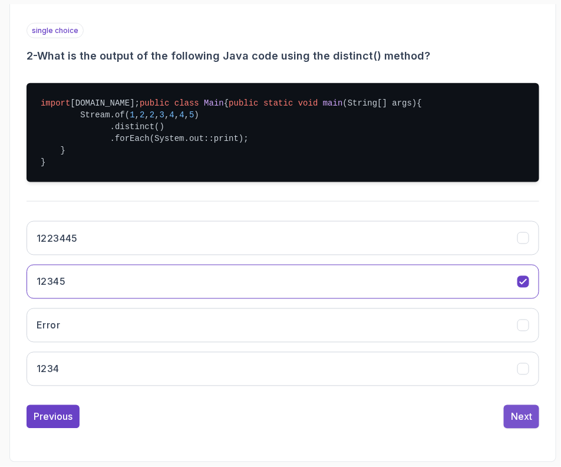 This screenshot has height=467, width=561. I want to click on button: Next, so click(522, 417).